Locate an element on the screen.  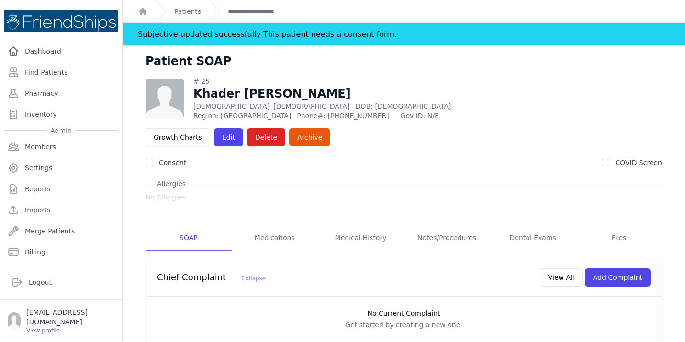
div: Subjective updated successfully This patient needs a consent form. is located at coordinates (267, 34).